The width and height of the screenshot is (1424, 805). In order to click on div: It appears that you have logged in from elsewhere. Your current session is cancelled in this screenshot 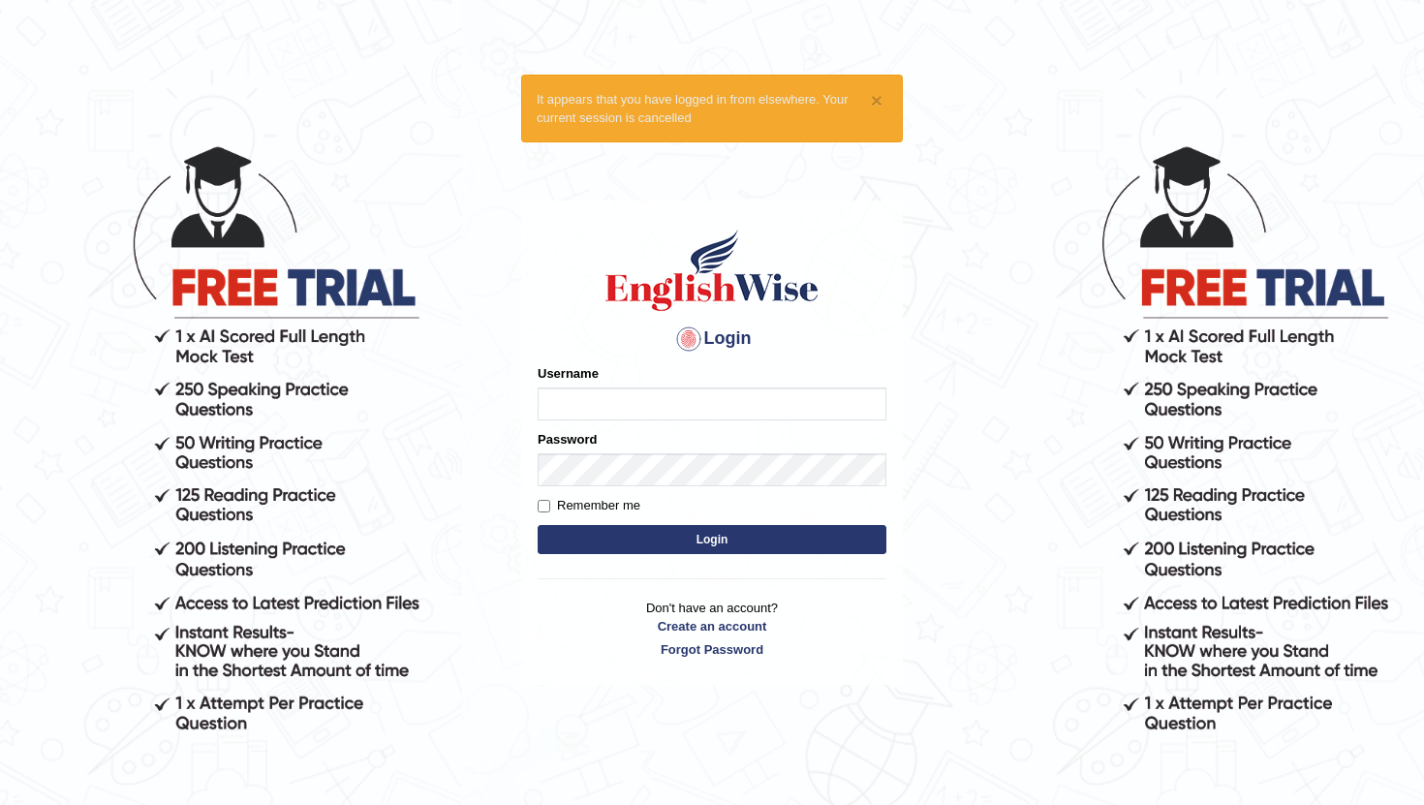, I will do `click(712, 109)`.